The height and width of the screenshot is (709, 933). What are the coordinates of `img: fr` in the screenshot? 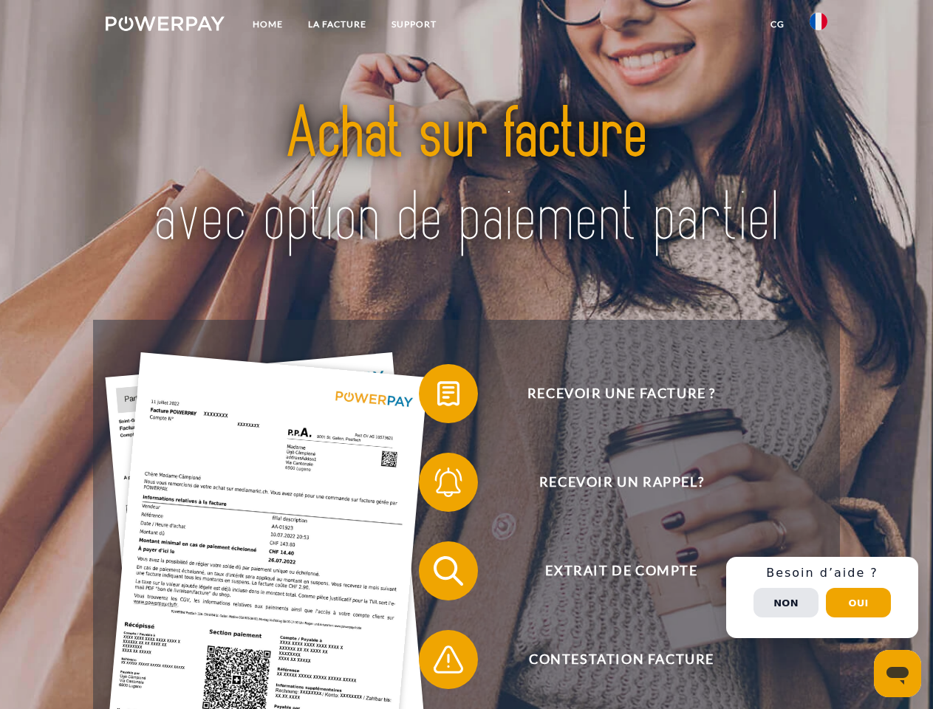 It's located at (819, 21).